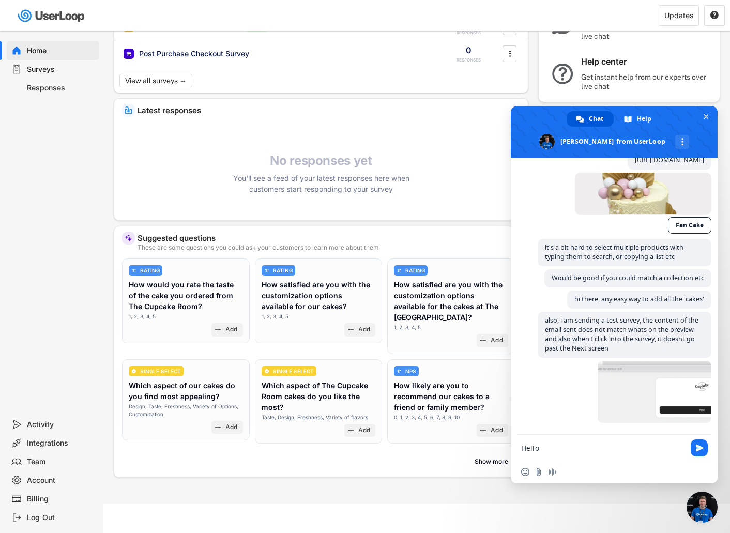 This screenshot has width=730, height=533. I want to click on div: Post Purchase Checkout Survey, so click(194, 54).